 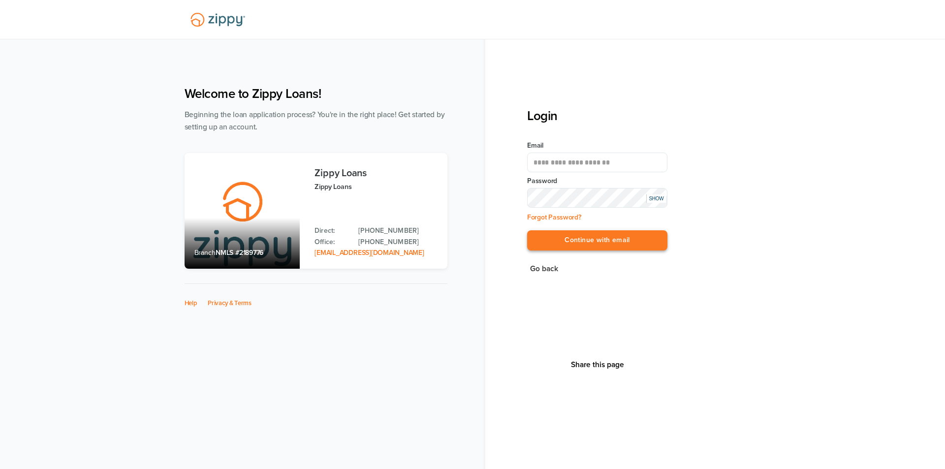 I want to click on label: Email, so click(x=597, y=146).